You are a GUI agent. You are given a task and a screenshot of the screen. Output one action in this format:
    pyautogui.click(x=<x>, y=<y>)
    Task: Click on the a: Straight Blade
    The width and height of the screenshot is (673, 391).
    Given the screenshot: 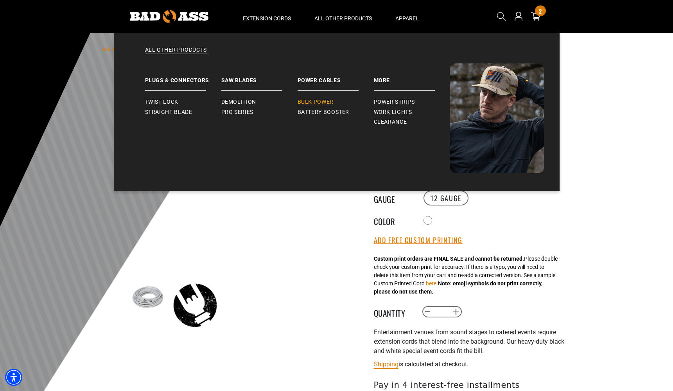 What is the action you would take?
    pyautogui.click(x=183, y=112)
    